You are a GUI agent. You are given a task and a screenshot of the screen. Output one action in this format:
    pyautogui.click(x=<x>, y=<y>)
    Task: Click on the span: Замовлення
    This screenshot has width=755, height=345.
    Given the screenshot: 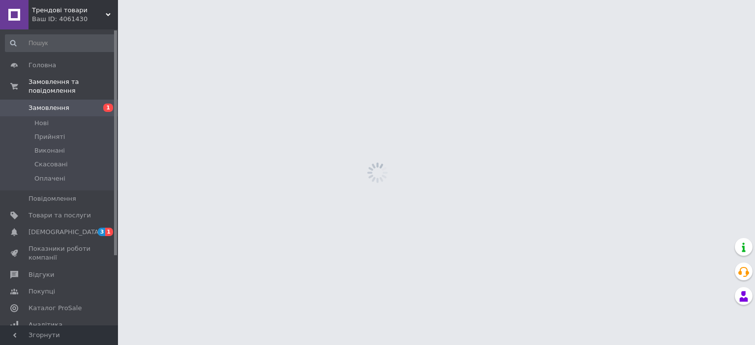 What is the action you would take?
    pyautogui.click(x=49, y=108)
    